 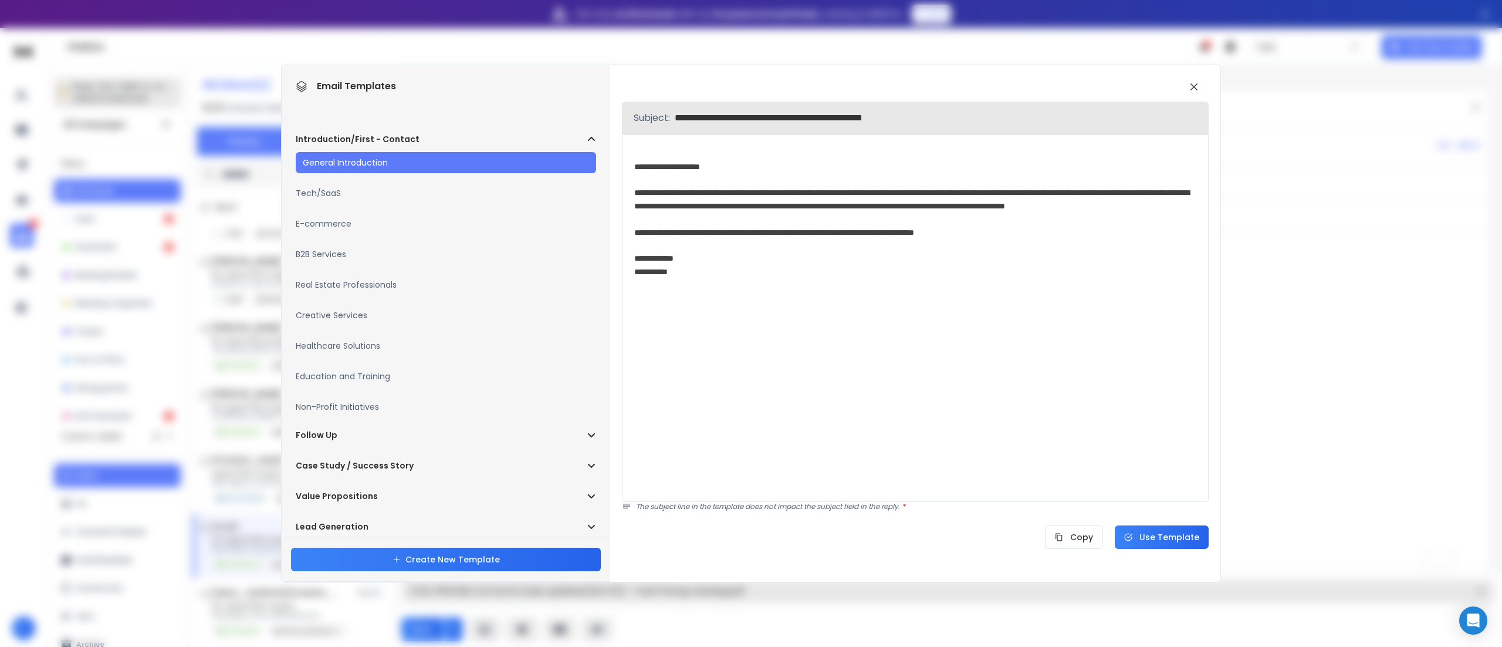 I want to click on button: Lead Generation, so click(x=446, y=526).